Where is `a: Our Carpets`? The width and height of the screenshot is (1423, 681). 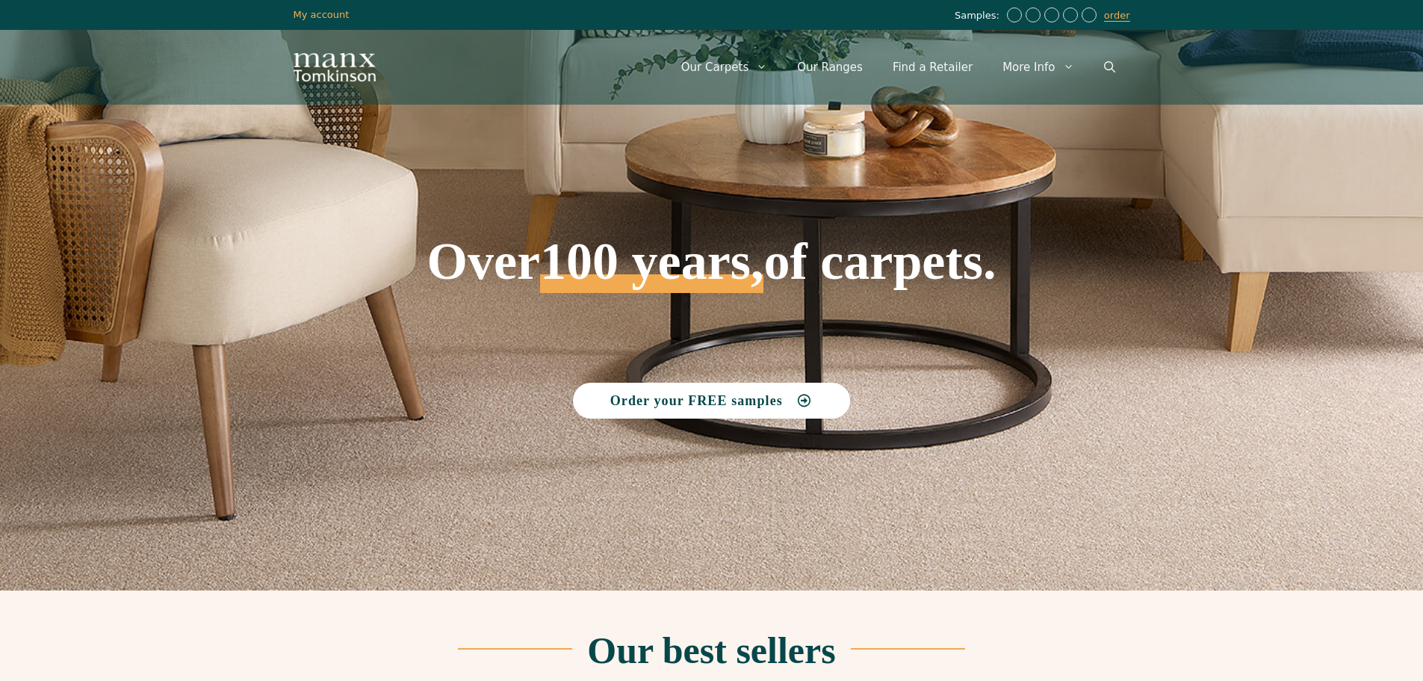 a: Our Carpets is located at coordinates (725, 67).